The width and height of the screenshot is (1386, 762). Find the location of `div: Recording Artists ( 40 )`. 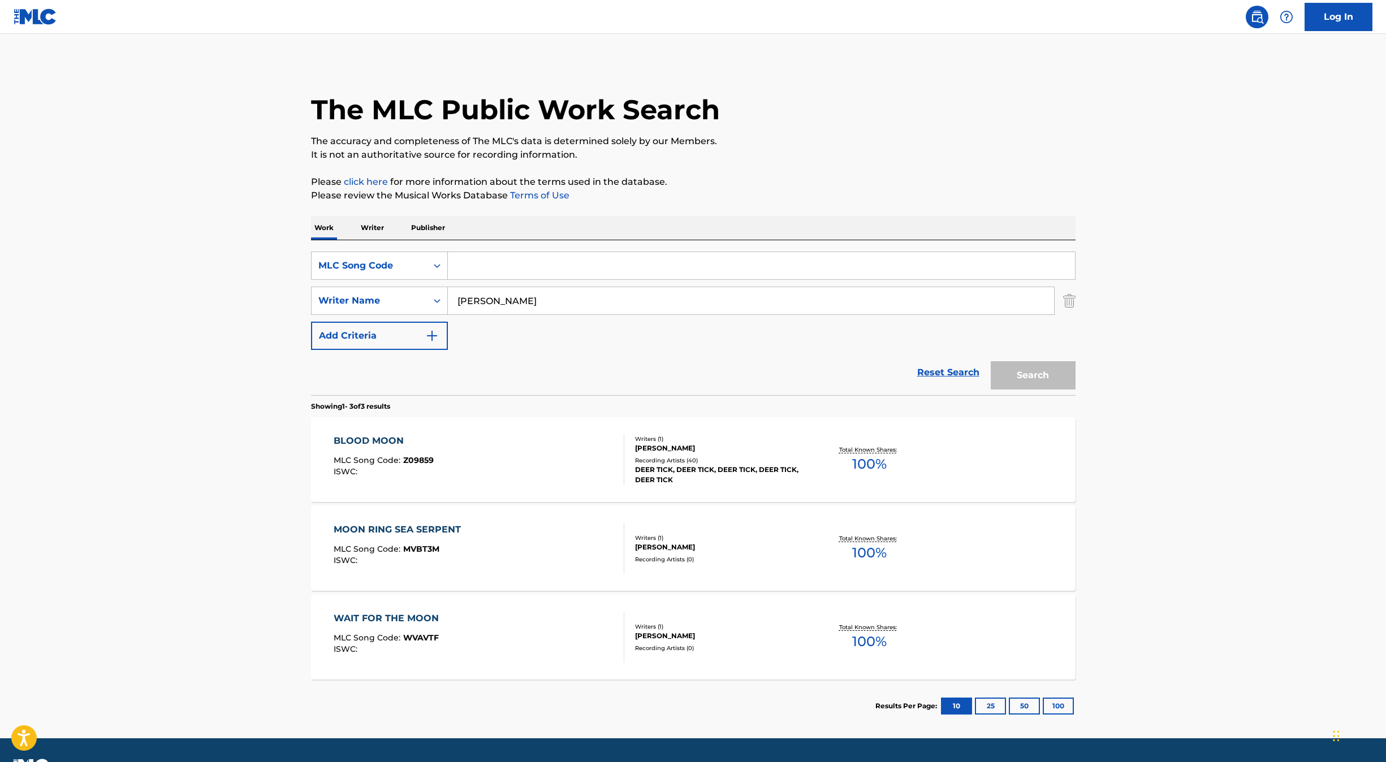

div: Recording Artists ( 40 ) is located at coordinates (720, 460).